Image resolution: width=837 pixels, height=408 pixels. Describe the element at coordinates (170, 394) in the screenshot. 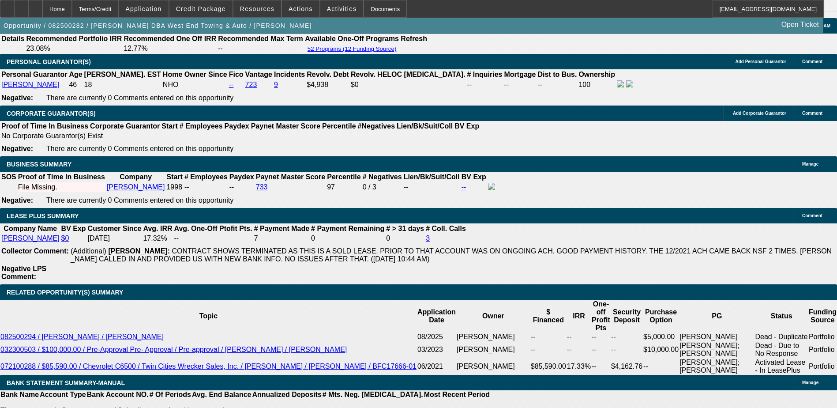

I see `th: # Of Periods` at that location.